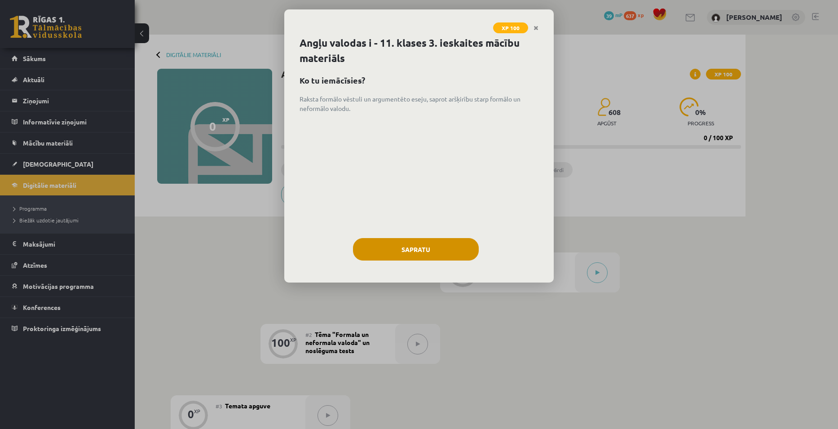 This screenshot has width=838, height=429. I want to click on p: Raksta formālo vēstuli un argumentēto eseju, saprot aršķirību starp formālo un neformālo valodu., so click(419, 104).